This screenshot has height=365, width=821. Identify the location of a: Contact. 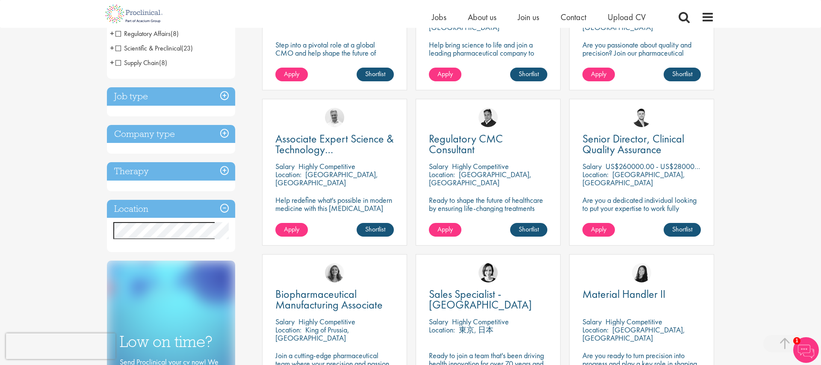
(574, 17).